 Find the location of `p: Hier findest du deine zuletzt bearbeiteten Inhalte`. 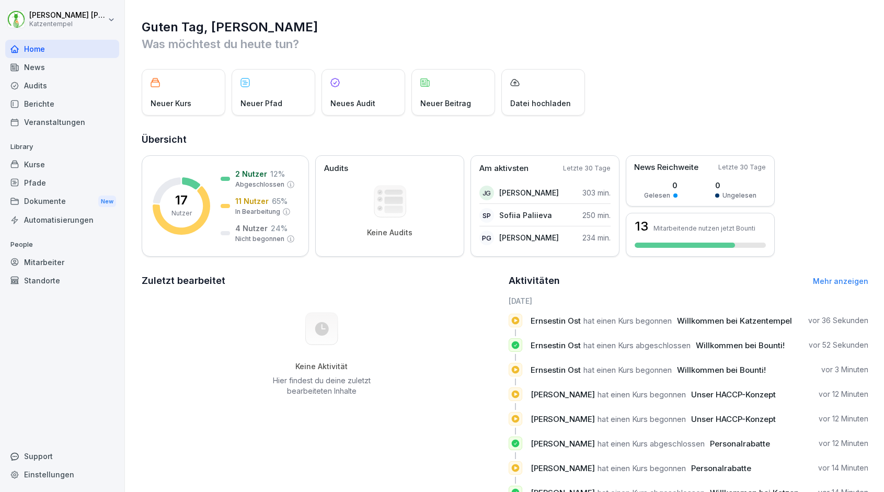

p: Hier findest du deine zuletzt bearbeiteten Inhalte is located at coordinates (321, 386).